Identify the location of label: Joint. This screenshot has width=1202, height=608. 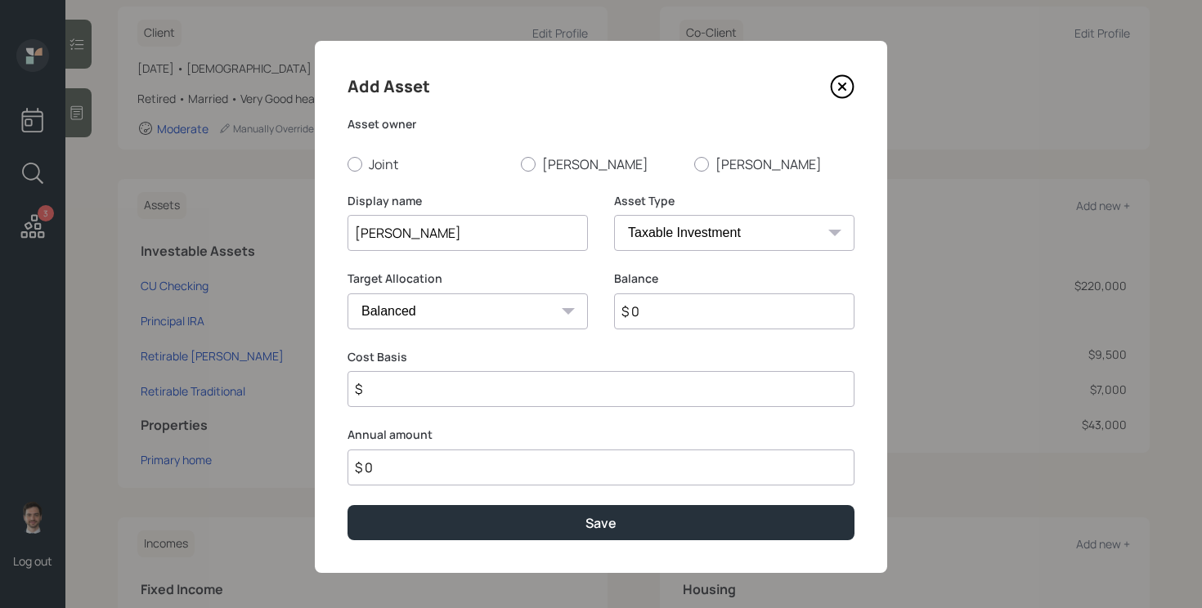
(428, 164).